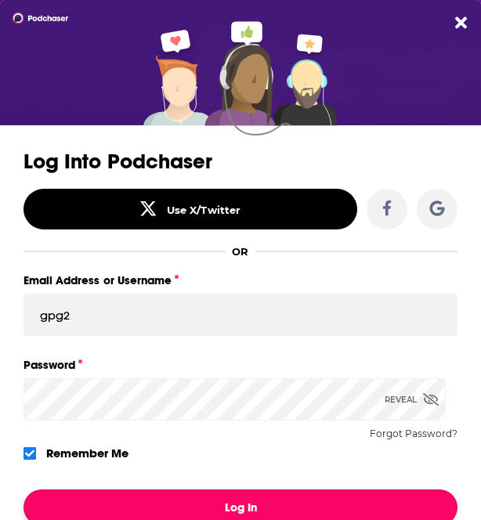  Describe the element at coordinates (240, 251) in the screenshot. I see `div: OR` at that location.